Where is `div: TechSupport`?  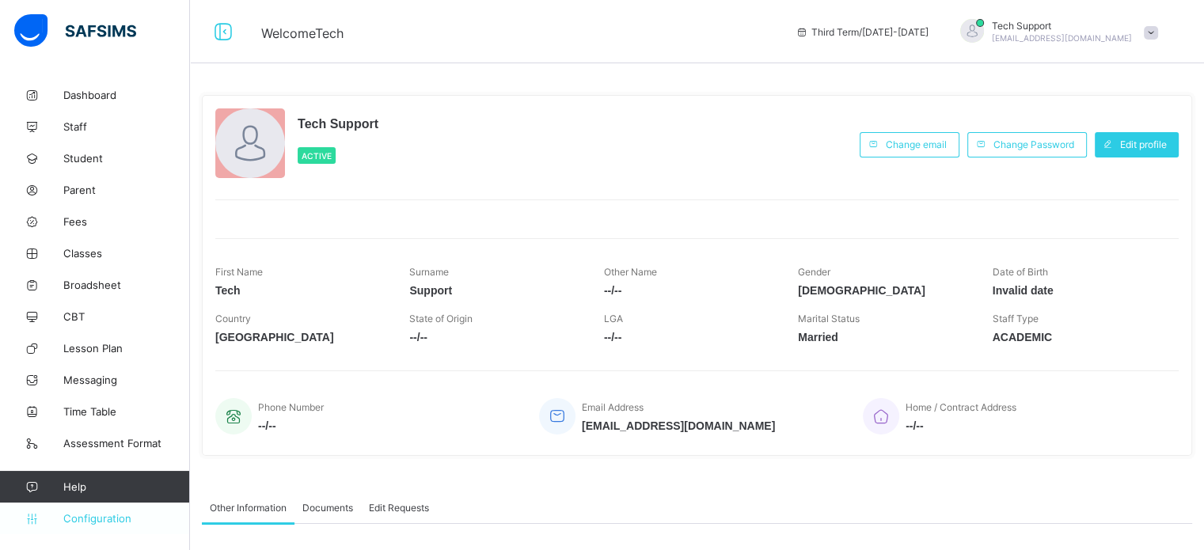 div: TechSupport is located at coordinates (1055, 32).